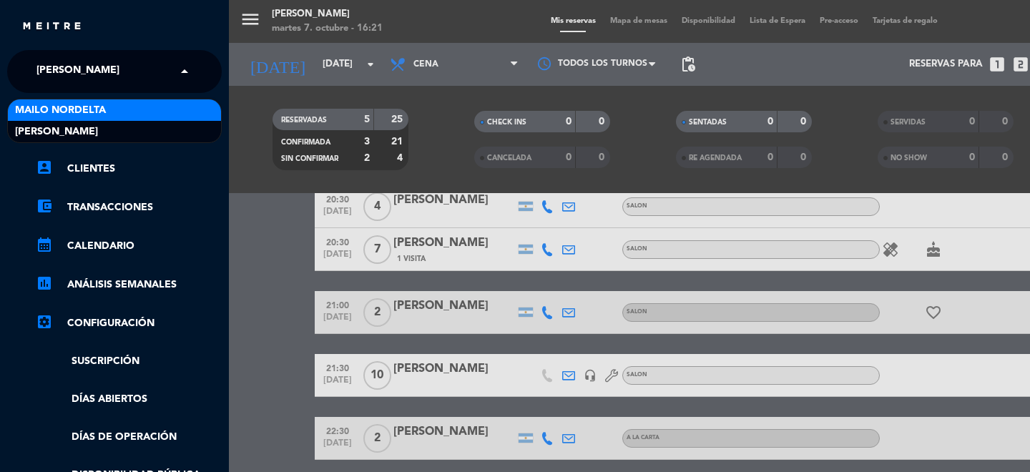 The image size is (1030, 472). What do you see at coordinates (129, 169) in the screenshot?
I see `a: account_boxClientes` at bounding box center [129, 169].